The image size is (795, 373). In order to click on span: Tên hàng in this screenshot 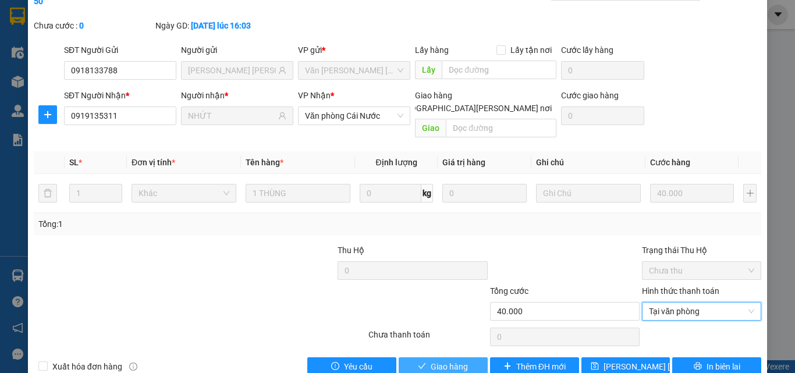, I will do `click(264, 162)`.